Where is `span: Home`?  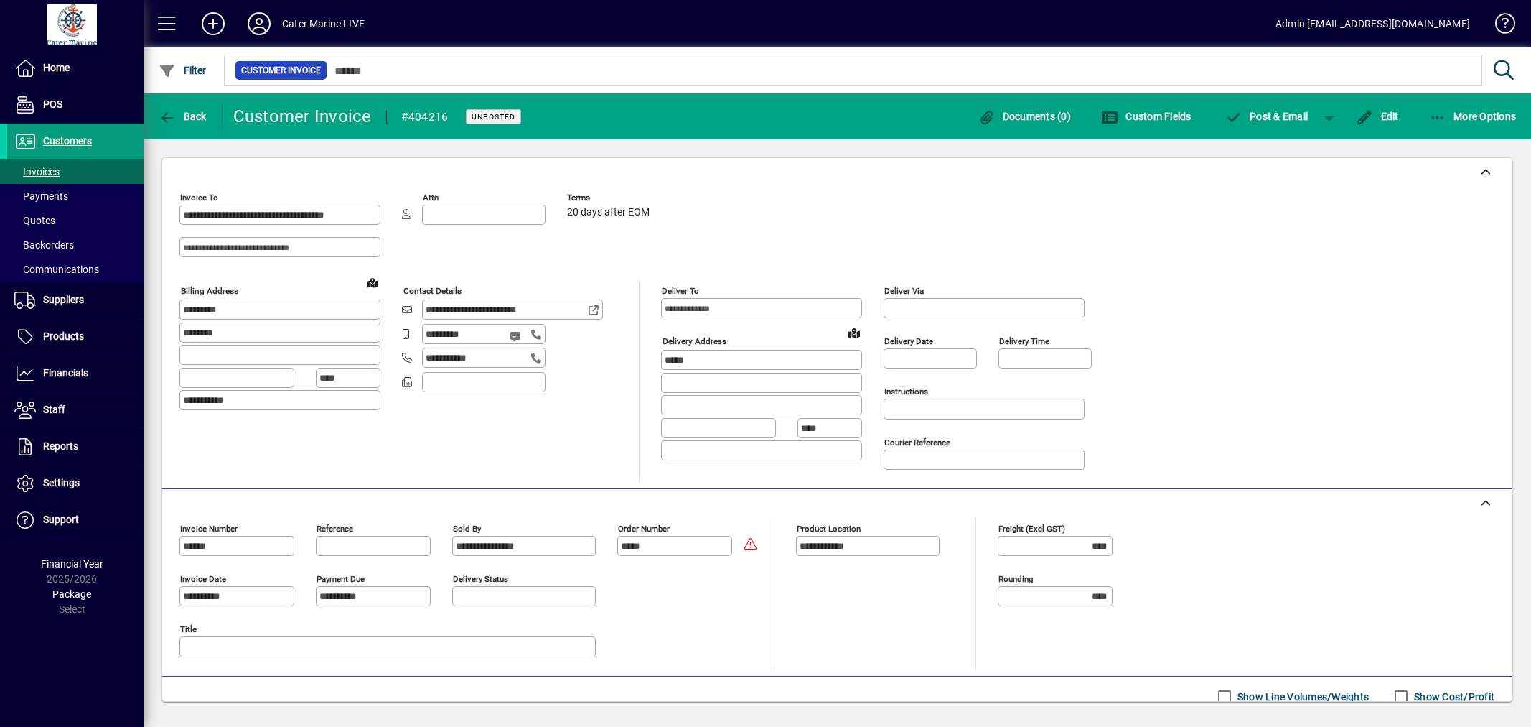
span: Home is located at coordinates (56, 67).